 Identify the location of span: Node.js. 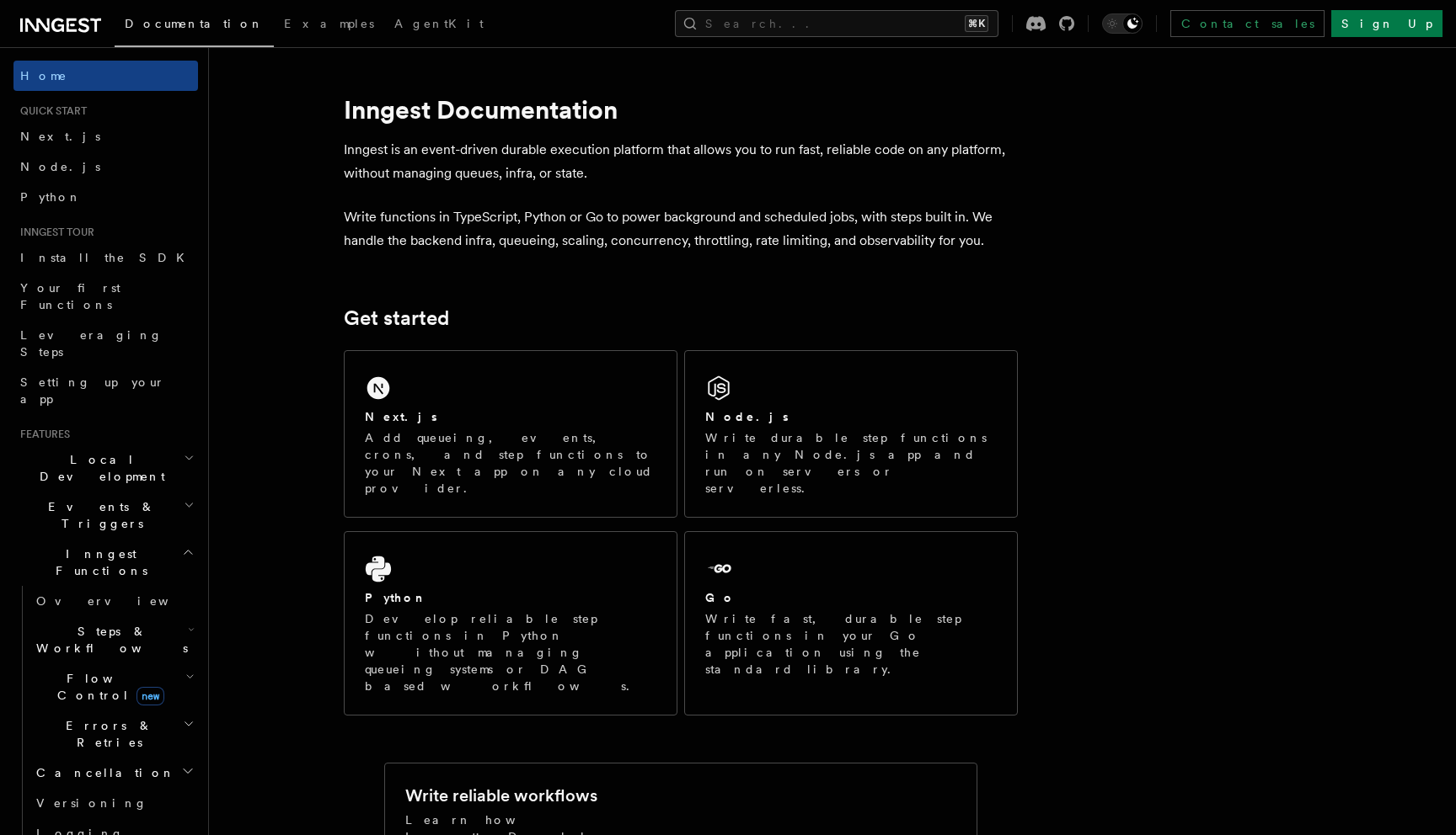
(60, 167).